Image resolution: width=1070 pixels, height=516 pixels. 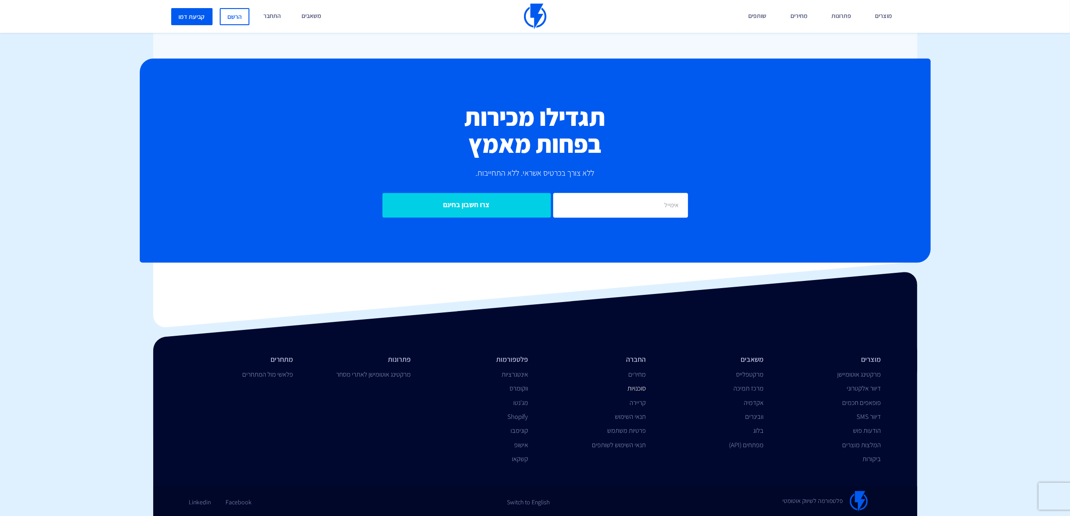 What do you see at coordinates (758, 430) in the screenshot?
I see `a: בלוג` at bounding box center [758, 430].